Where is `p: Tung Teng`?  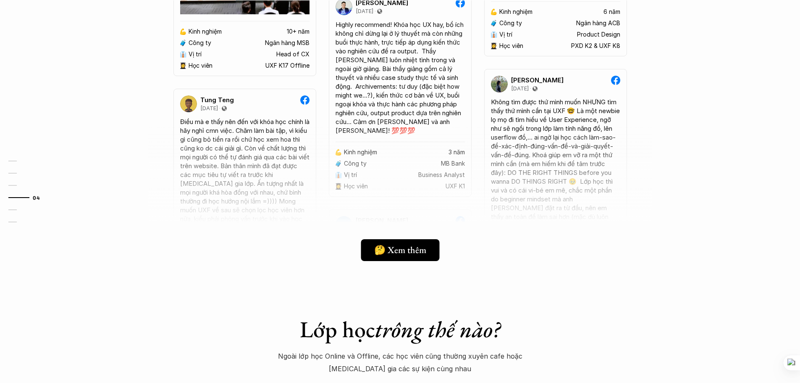 p: Tung Teng is located at coordinates (217, 100).